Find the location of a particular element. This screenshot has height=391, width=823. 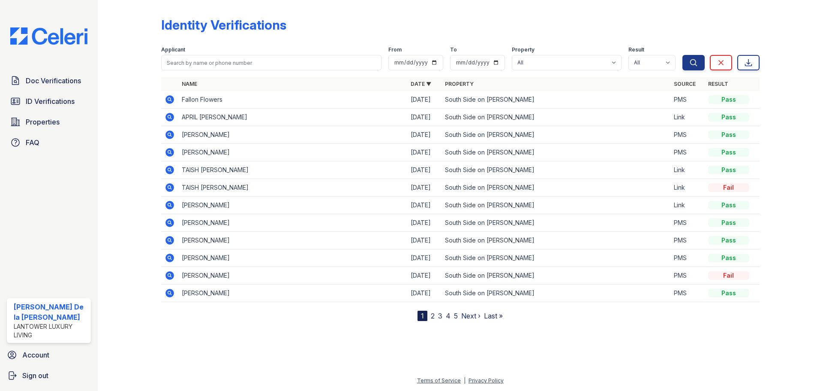

a: Name is located at coordinates (190, 84).